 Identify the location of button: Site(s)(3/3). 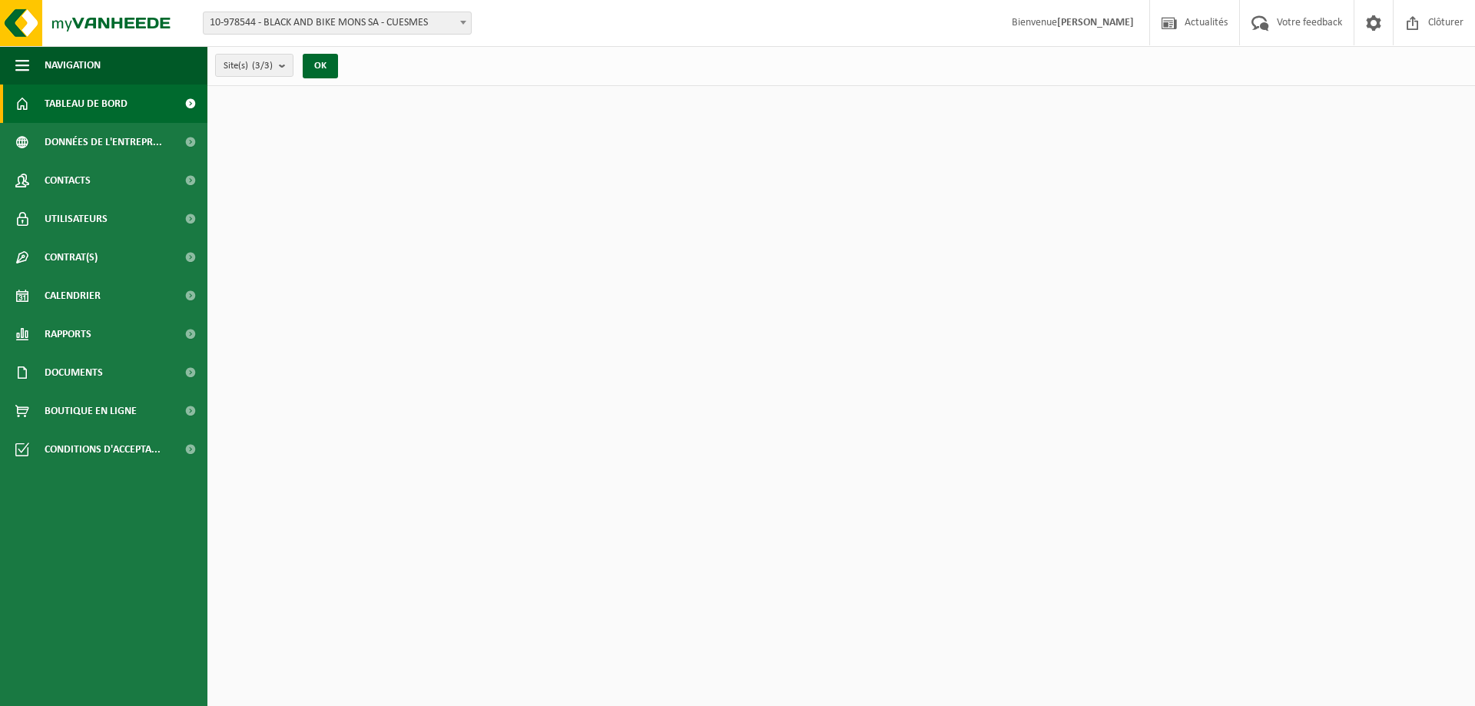
(254, 65).